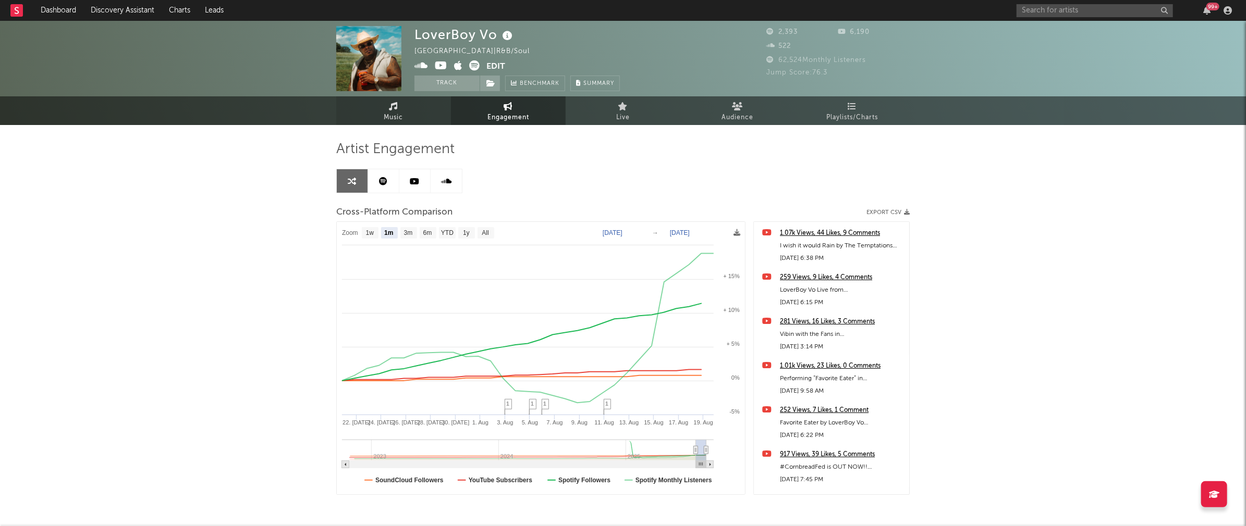 Image resolution: width=1246 pixels, height=526 pixels. Describe the element at coordinates (508, 118) in the screenshot. I see `span: Engagement` at that location.